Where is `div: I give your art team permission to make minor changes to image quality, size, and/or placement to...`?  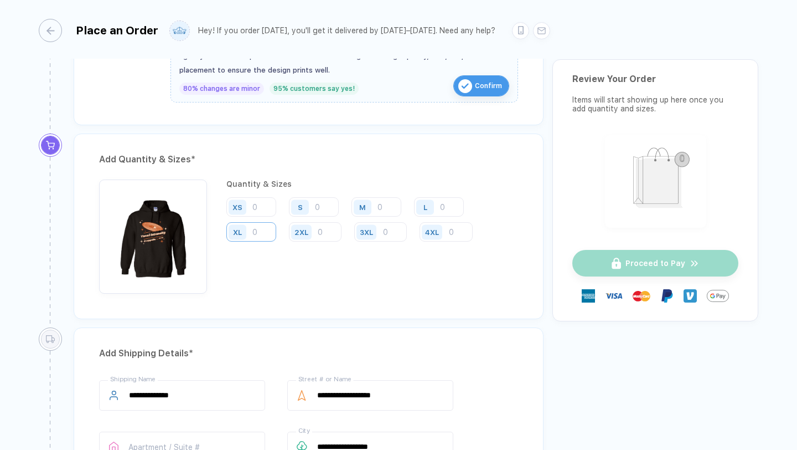
div: I give your art team permission to make minor changes to image quality, size, and/or placement to... is located at coordinates (344, 63).